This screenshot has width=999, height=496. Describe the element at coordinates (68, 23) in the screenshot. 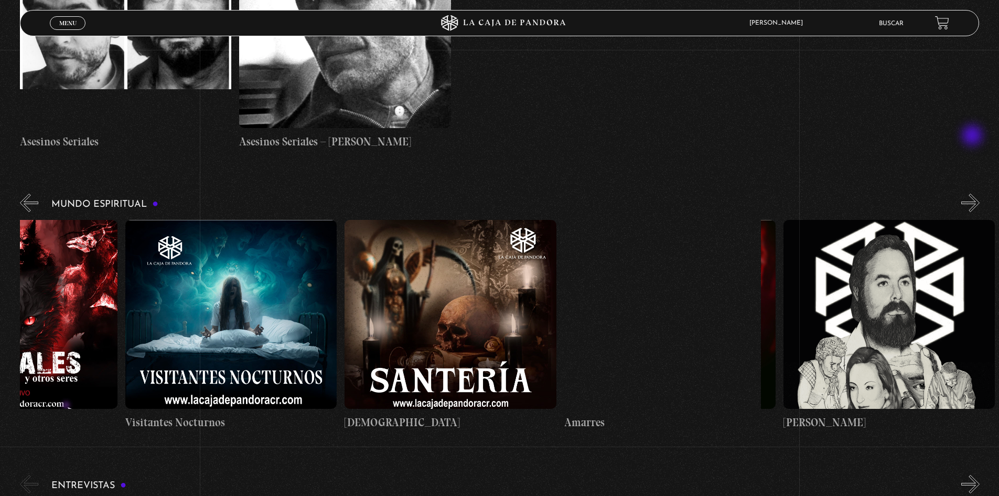

I see `span: Menu` at that location.